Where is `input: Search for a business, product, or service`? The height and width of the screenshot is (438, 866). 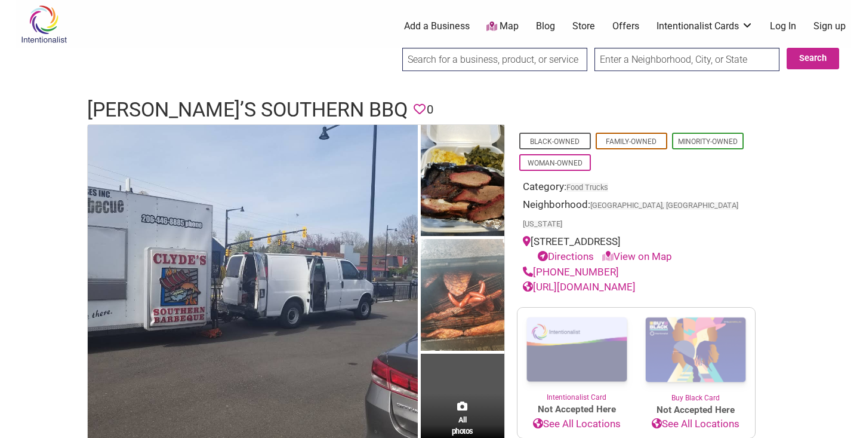 input: Search for a business, product, or service is located at coordinates (495, 59).